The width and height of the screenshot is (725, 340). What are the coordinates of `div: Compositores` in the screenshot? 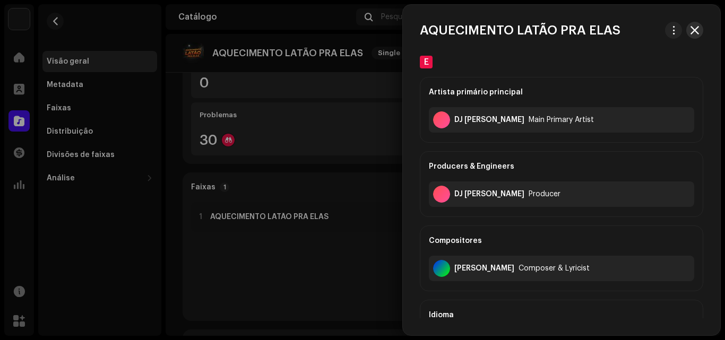 It's located at (562, 241).